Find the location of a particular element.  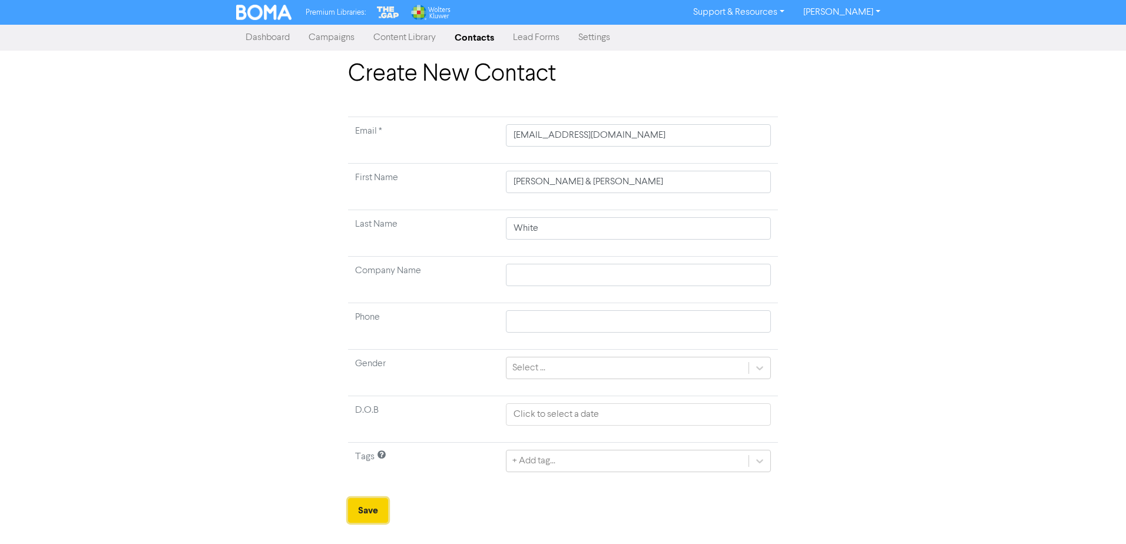

a: Settings is located at coordinates (594, 38).